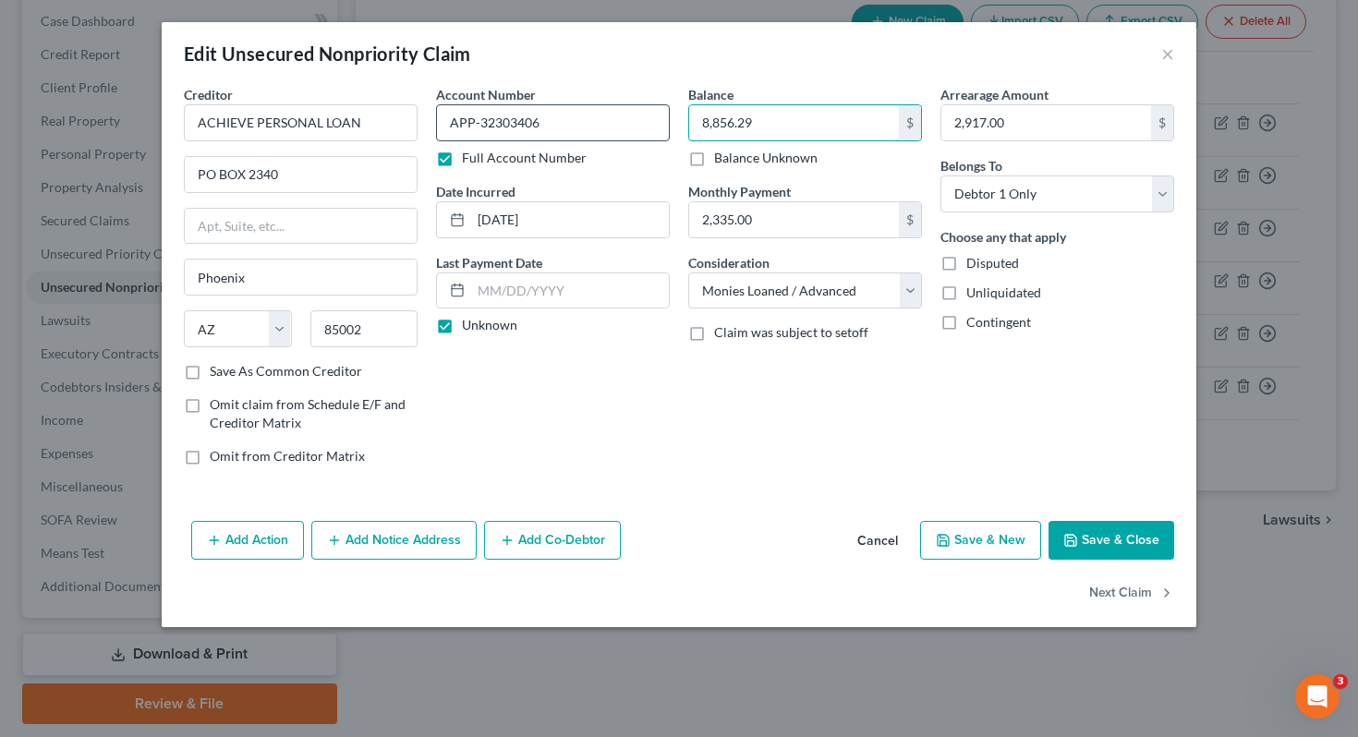 This screenshot has height=737, width=1358. I want to click on input: Enter city..., so click(300, 277).